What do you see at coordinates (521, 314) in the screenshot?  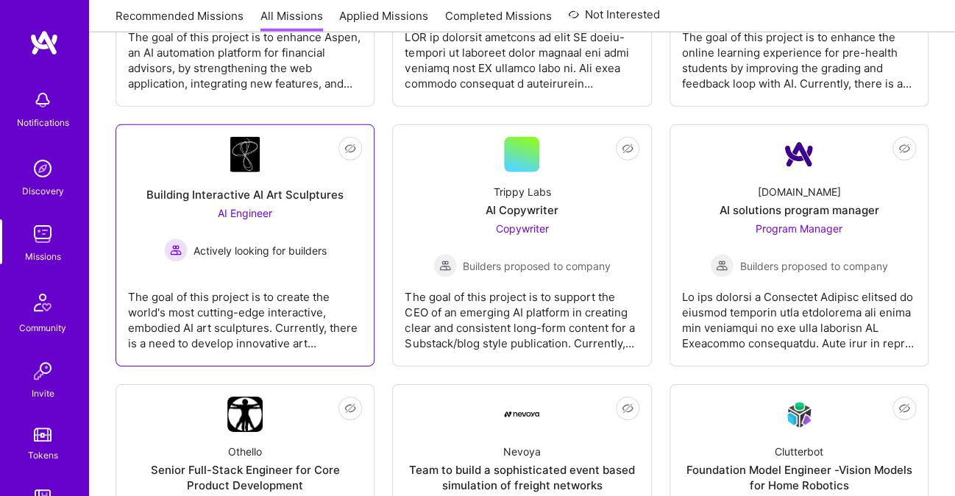 I see `div: The goal of this project is to support the CEO of an emerging AI platform in creating clear and c...` at bounding box center [521, 314].